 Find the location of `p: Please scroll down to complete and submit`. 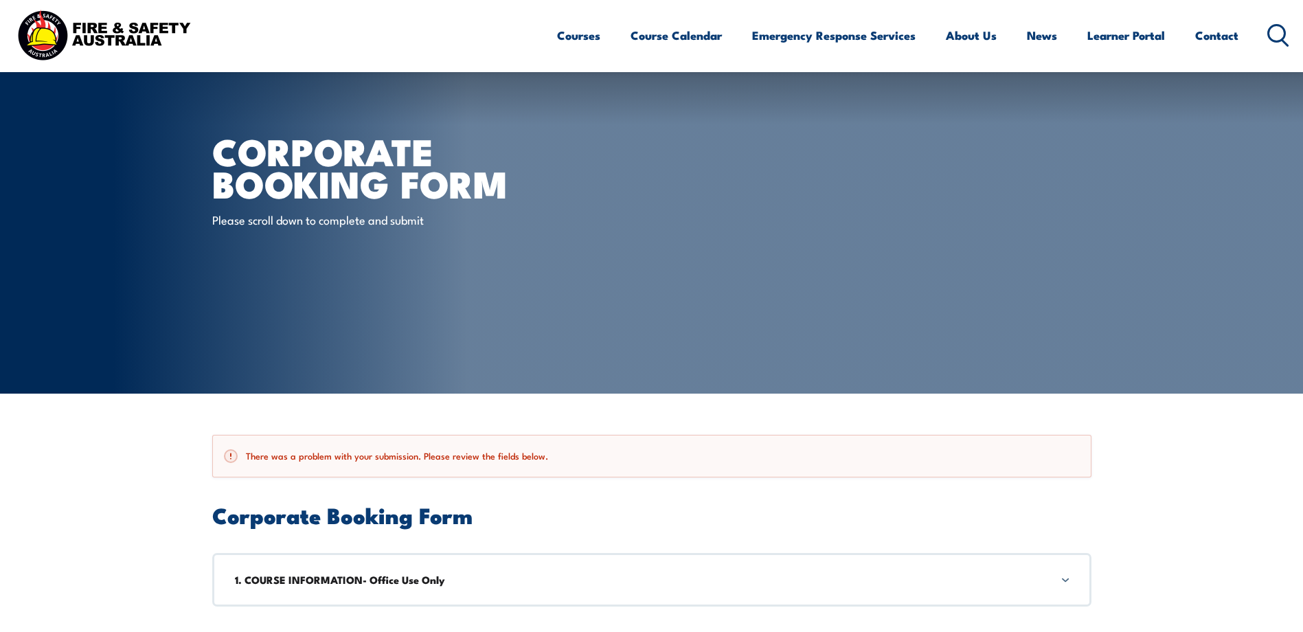

p: Please scroll down to complete and submit is located at coordinates (337, 219).